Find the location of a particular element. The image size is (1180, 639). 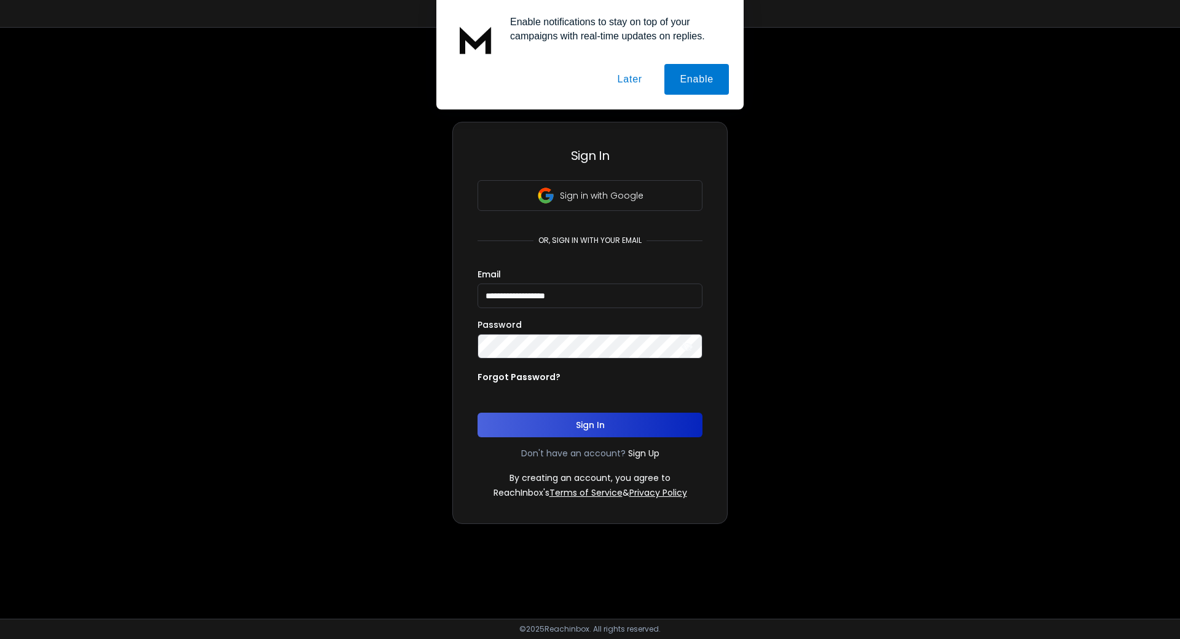

button: Later is located at coordinates (629, 79).